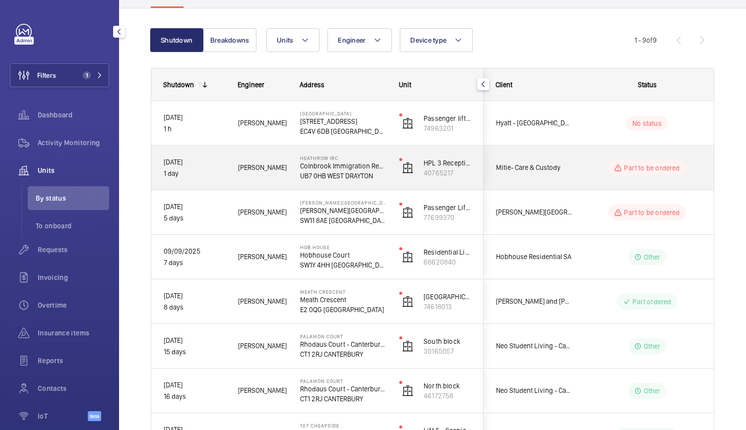  Describe the element at coordinates (343, 176) in the screenshot. I see `p: UB7 0HB WEST DRAYTON` at that location.